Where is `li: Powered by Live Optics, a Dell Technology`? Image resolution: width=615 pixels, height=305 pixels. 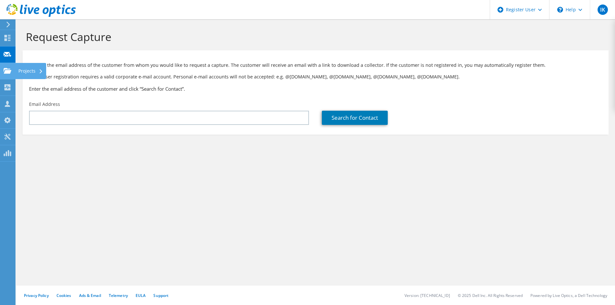 li: Powered by Live Optics, a Dell Technology is located at coordinates (569, 295).